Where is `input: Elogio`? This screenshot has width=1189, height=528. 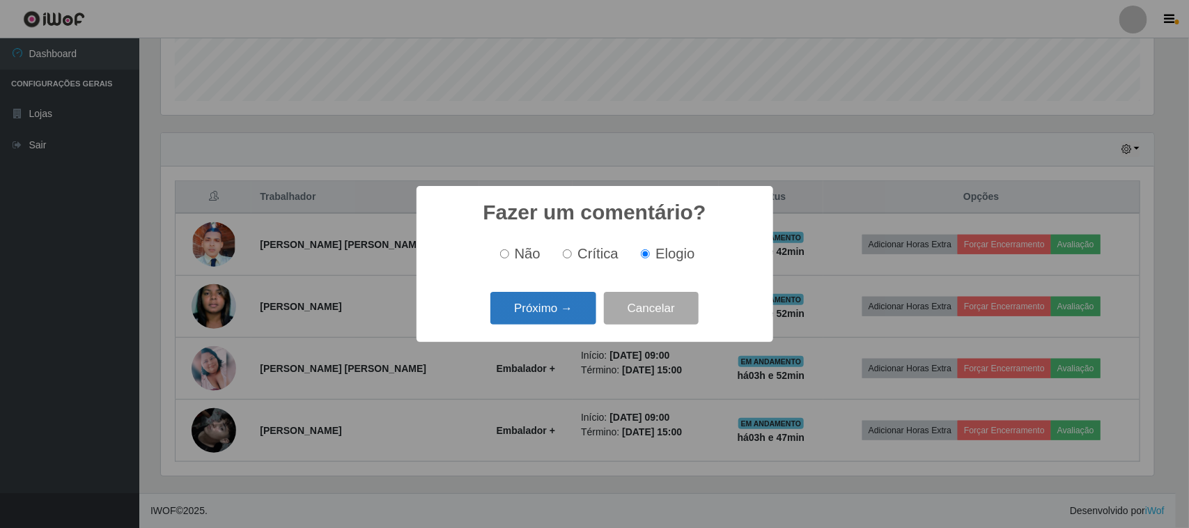
input: Elogio is located at coordinates (645, 254).